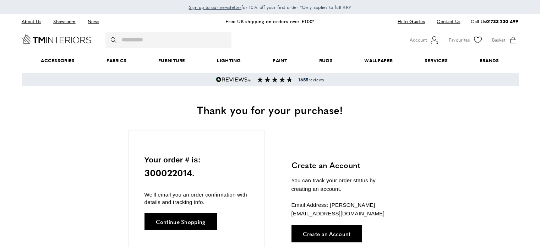 The image size is (540, 247). What do you see at coordinates (34, 21) in the screenshot?
I see `a: About Us` at bounding box center [34, 21].